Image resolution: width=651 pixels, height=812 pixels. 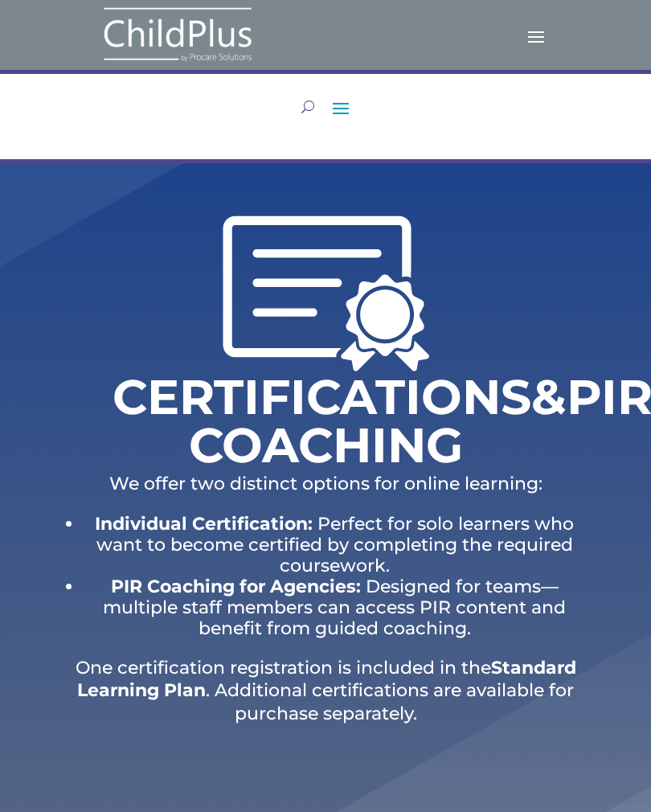 I want to click on strong: Standard Learning Plan, so click(x=326, y=679).